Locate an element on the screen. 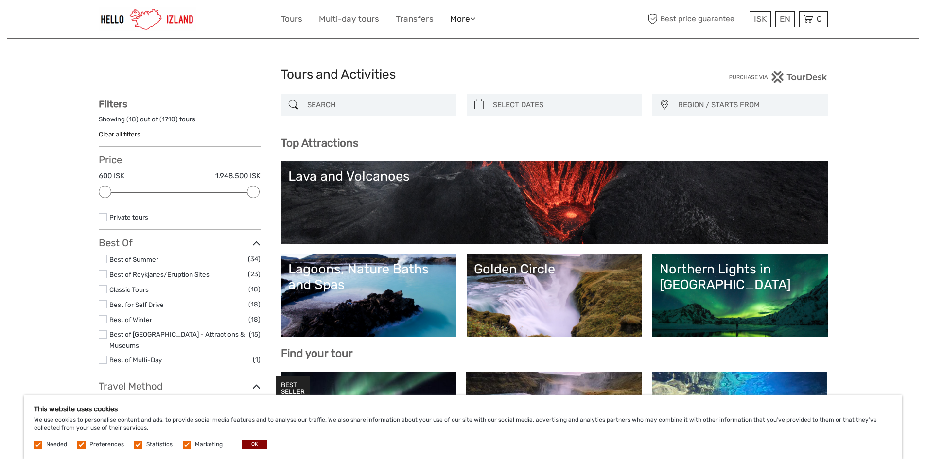 The width and height of the screenshot is (926, 459). input: SELECT DATES is located at coordinates (563, 105).